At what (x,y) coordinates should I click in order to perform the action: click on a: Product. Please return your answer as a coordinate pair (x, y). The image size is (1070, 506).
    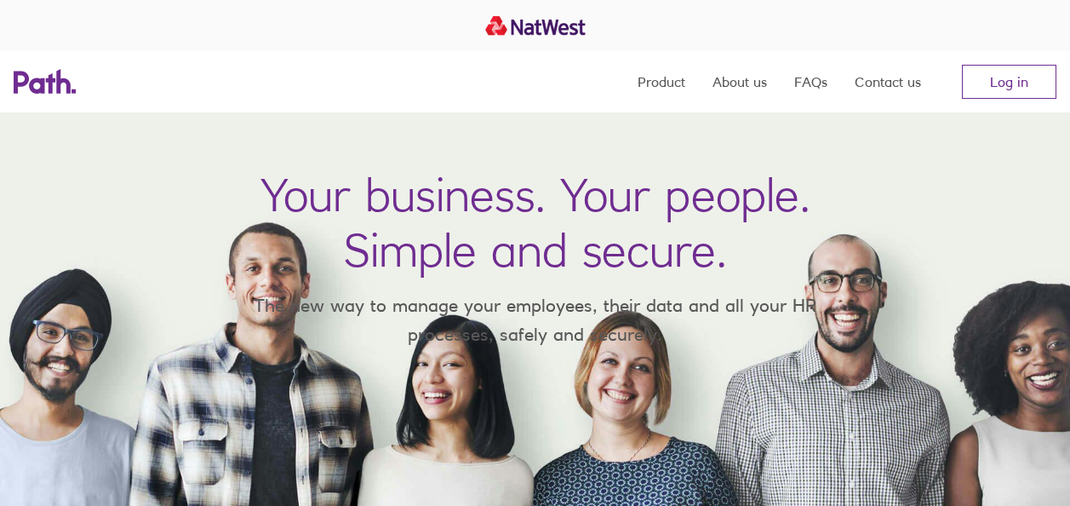
    Looking at the image, I should click on (661, 82).